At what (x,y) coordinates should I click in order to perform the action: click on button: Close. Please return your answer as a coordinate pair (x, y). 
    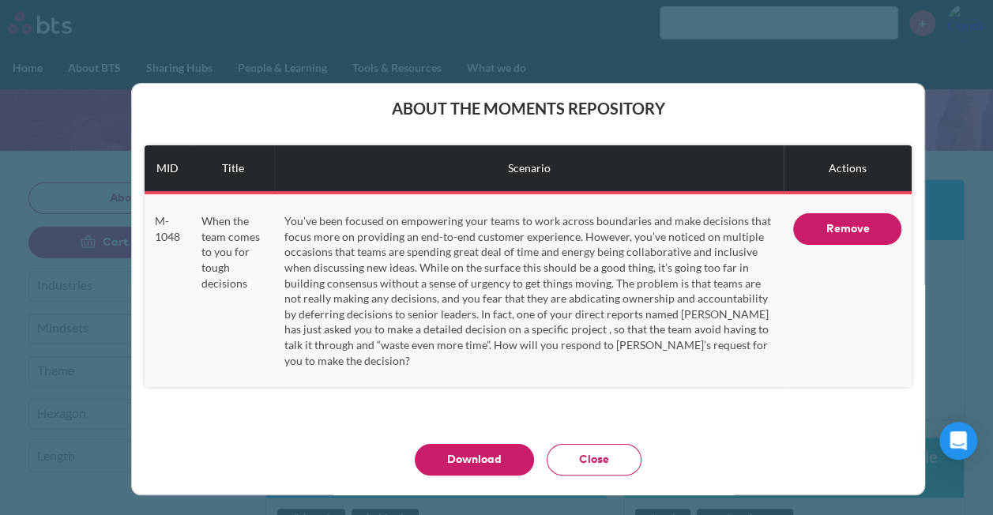
    Looking at the image, I should click on (594, 460).